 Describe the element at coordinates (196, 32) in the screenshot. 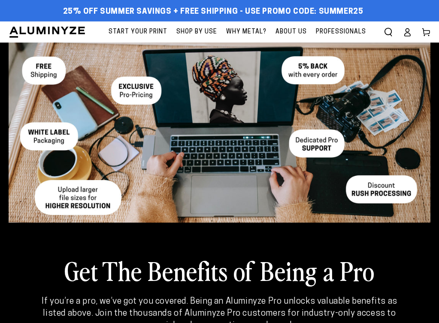

I see `a: Shop By Use` at that location.